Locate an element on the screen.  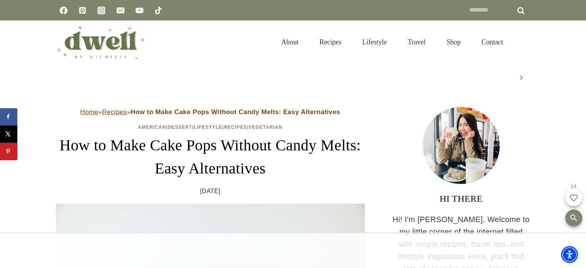
a: Travel is located at coordinates (417, 42).